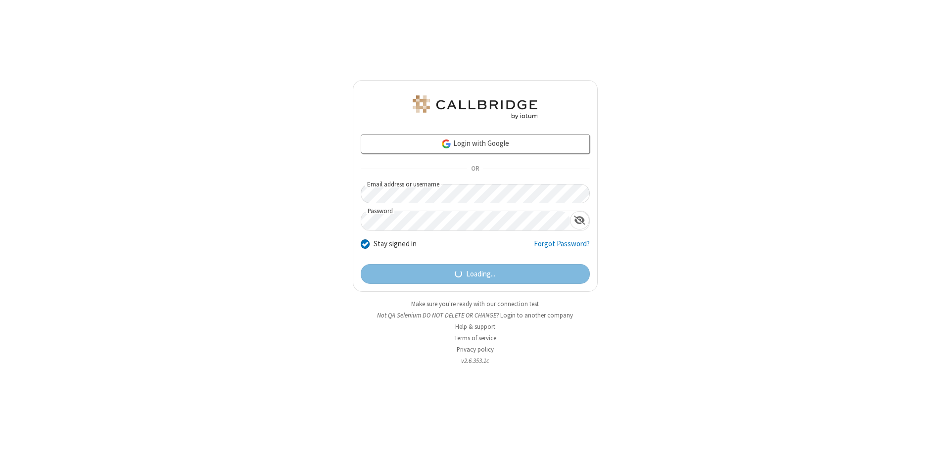  I want to click on button: Login to another company, so click(536, 315).